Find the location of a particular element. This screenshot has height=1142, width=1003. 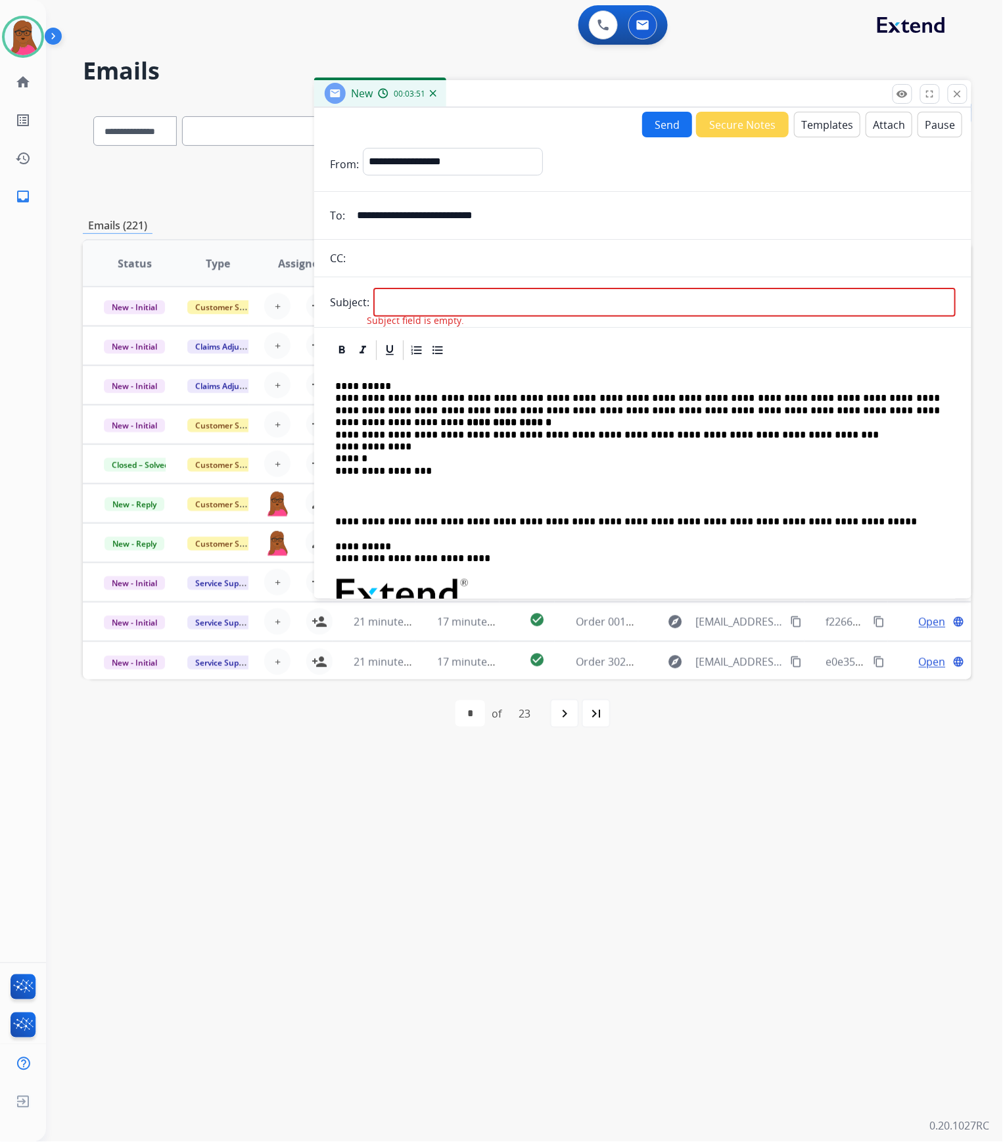

button: Attach is located at coordinates (888, 124).